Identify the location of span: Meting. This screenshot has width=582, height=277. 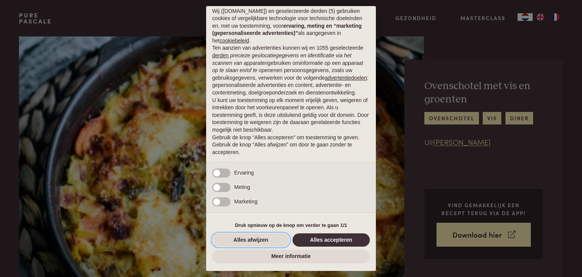
(242, 187).